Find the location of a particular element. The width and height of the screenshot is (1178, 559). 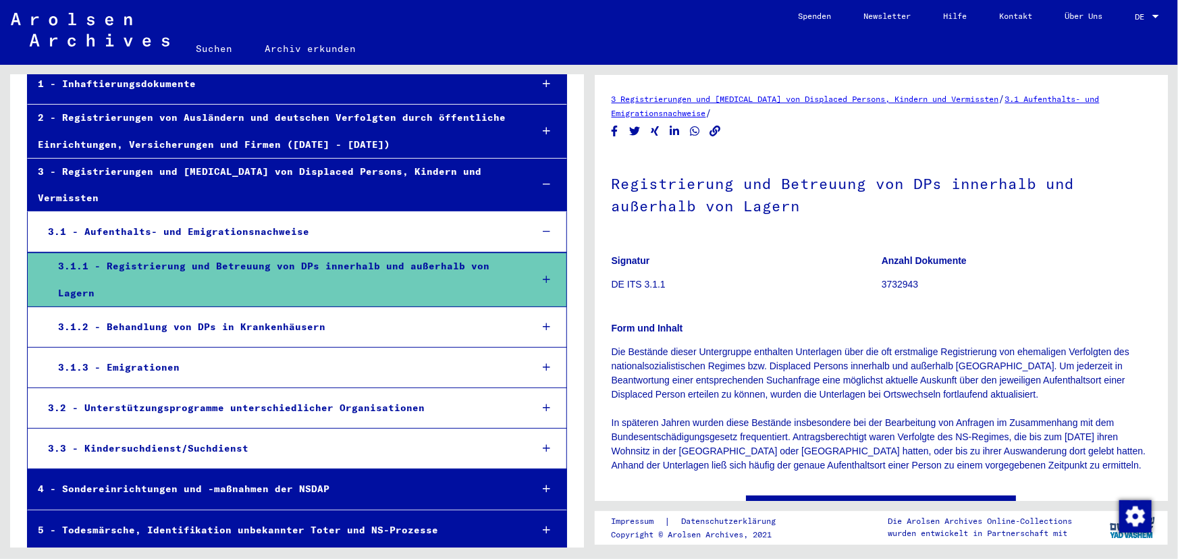

div: 3.3 - Kindersuchdienst/Suchdienst is located at coordinates (279, 448).